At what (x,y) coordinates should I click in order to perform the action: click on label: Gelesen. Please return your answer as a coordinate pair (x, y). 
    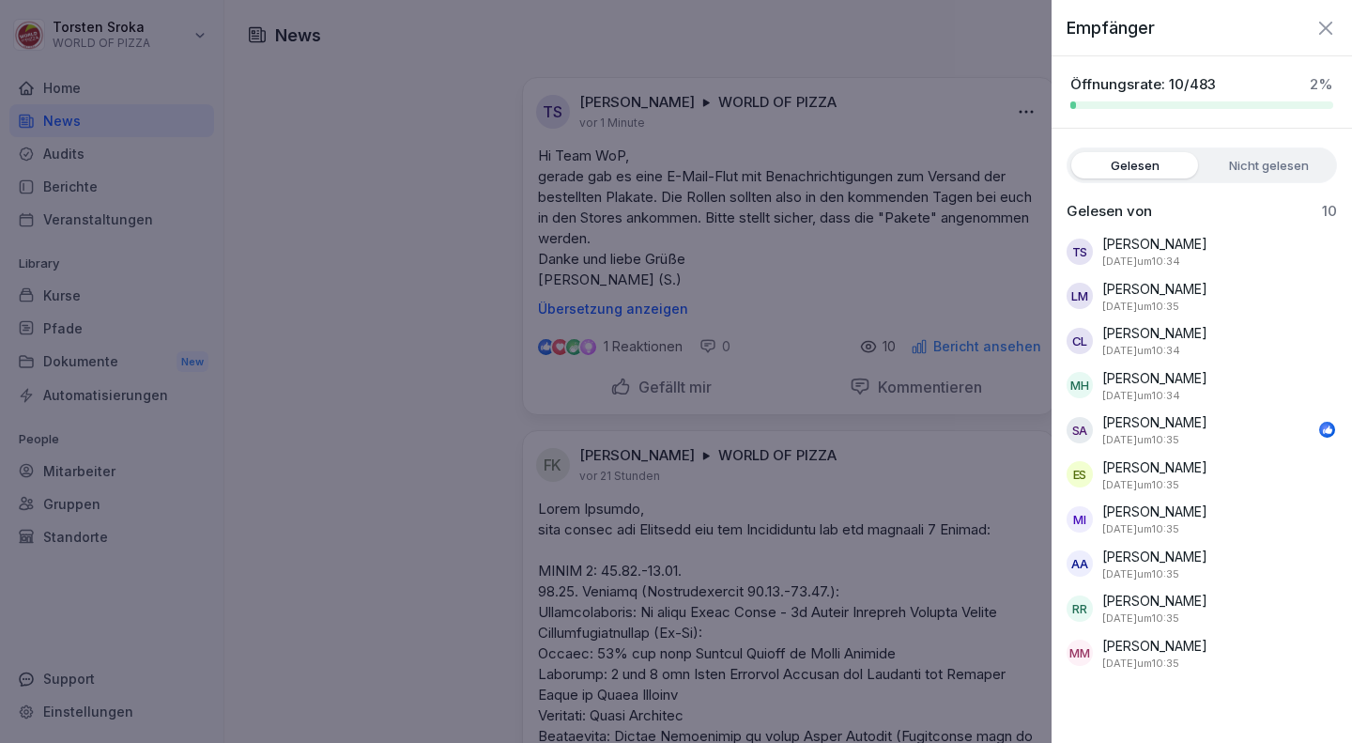
    Looking at the image, I should click on (1134, 165).